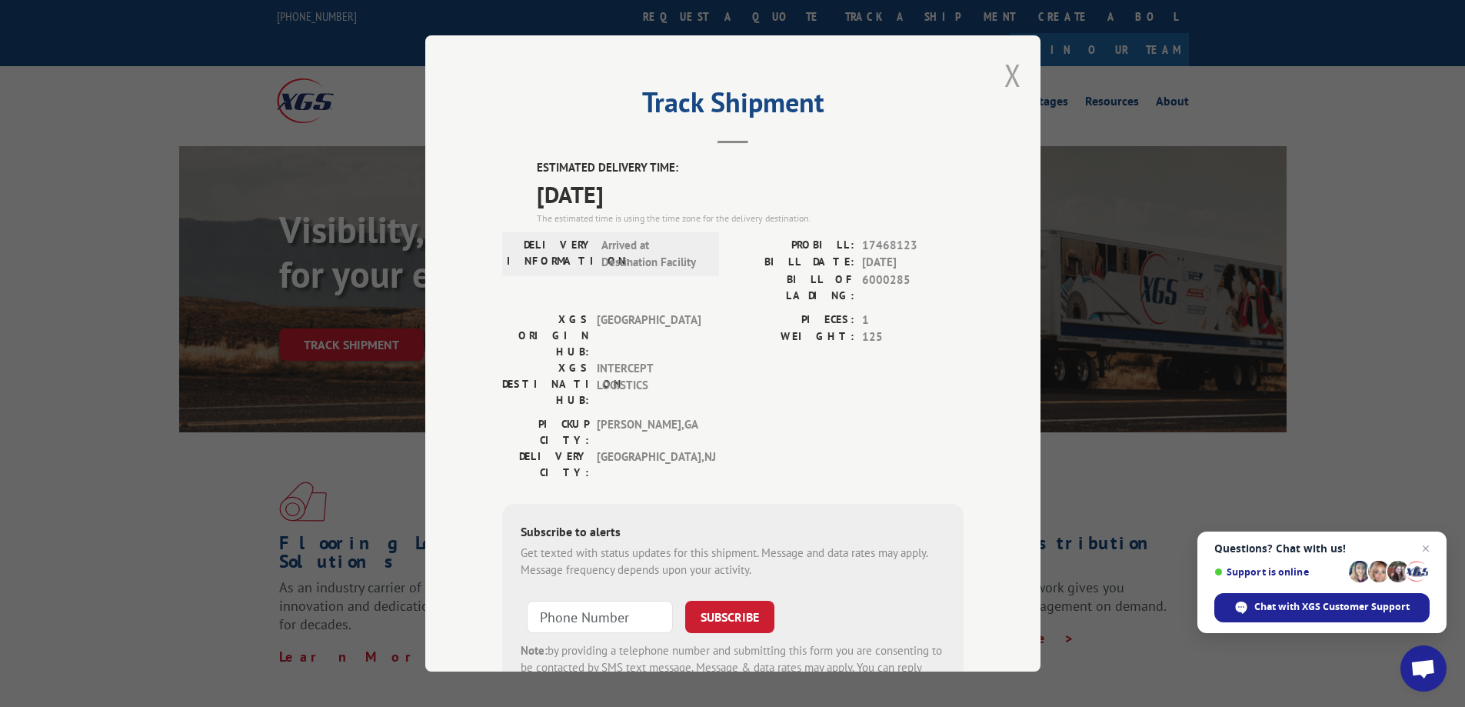  What do you see at coordinates (545, 464) in the screenshot?
I see `label: DELIVERY CITY:` at bounding box center [545, 464].